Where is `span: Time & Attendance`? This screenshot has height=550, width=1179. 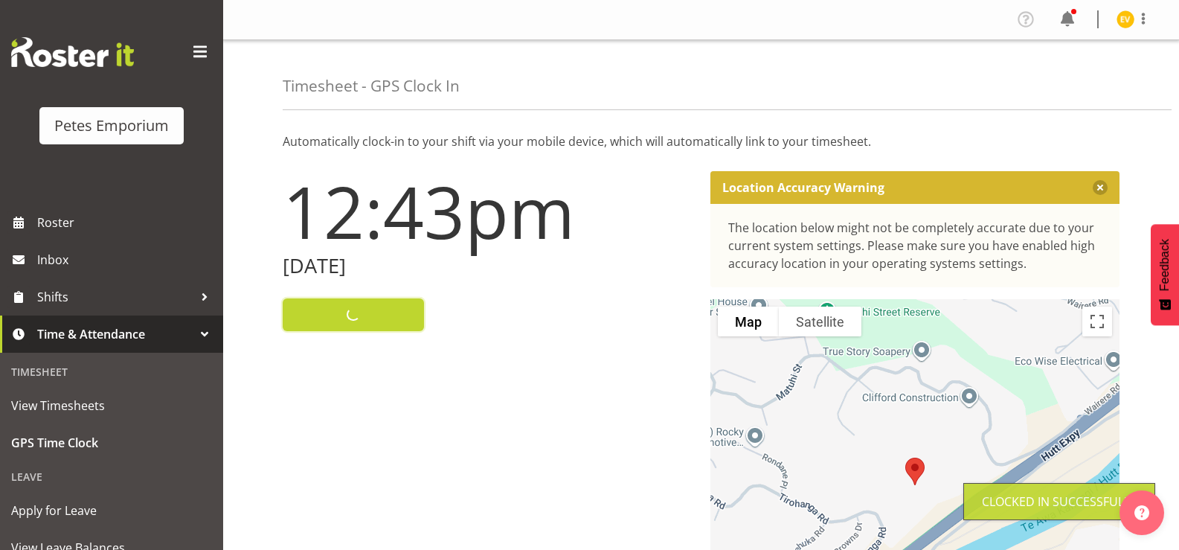 span: Time & Attendance is located at coordinates (115, 334).